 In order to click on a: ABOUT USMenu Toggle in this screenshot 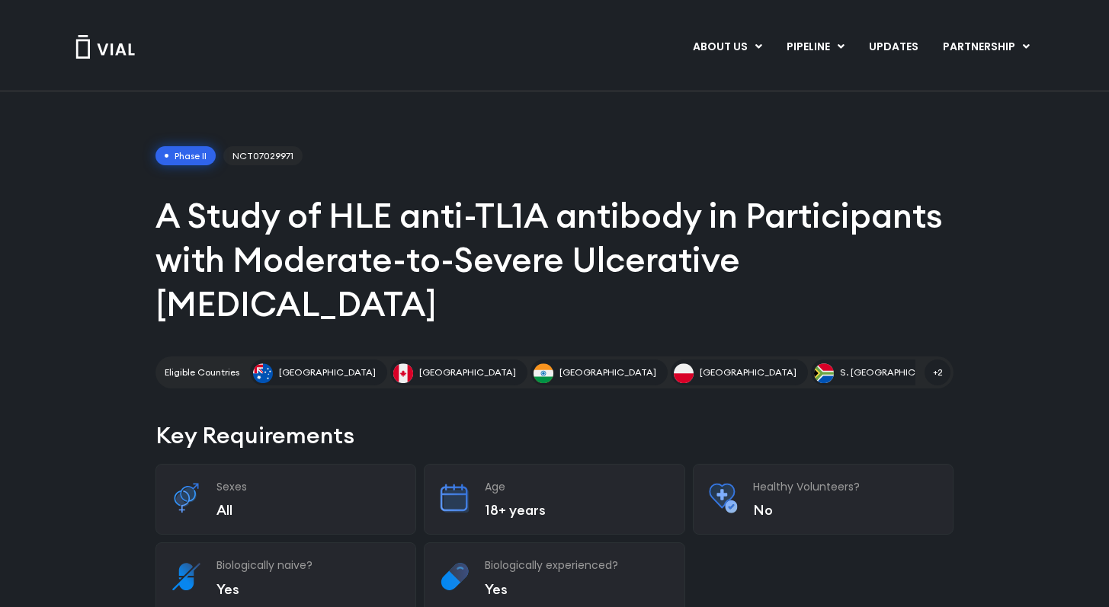, I will do `click(727, 47)`.